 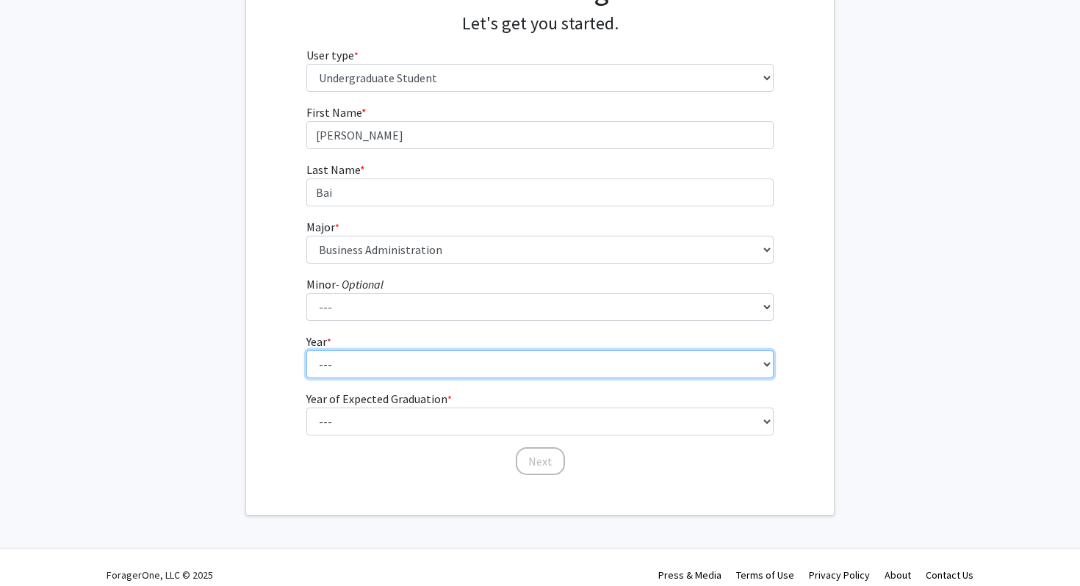 I want to click on a: Privacy Policy, so click(x=839, y=575).